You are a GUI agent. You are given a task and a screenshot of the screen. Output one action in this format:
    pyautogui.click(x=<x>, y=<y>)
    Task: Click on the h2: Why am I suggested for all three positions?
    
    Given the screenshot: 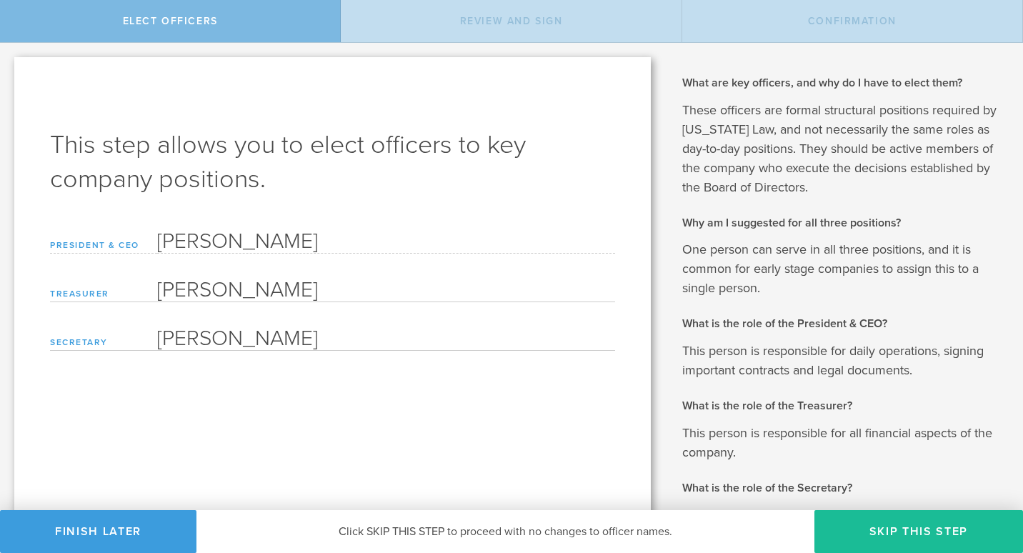 What is the action you would take?
    pyautogui.click(x=842, y=223)
    